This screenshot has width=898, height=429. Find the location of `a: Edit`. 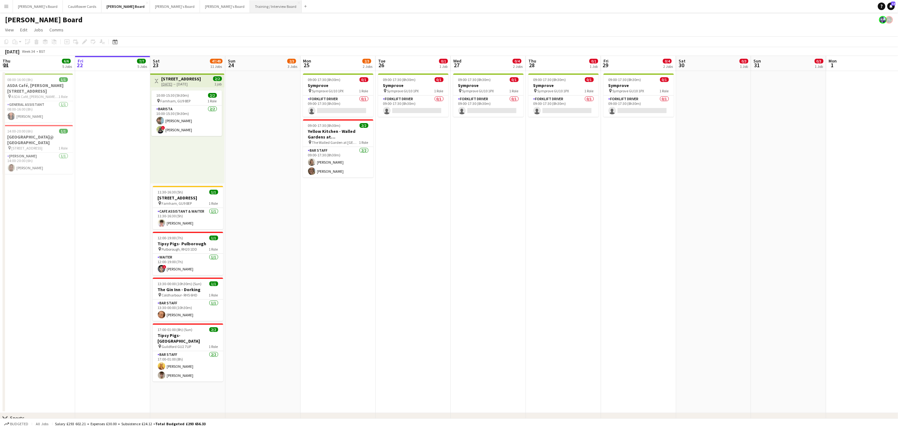

a: Edit is located at coordinates (24, 30).